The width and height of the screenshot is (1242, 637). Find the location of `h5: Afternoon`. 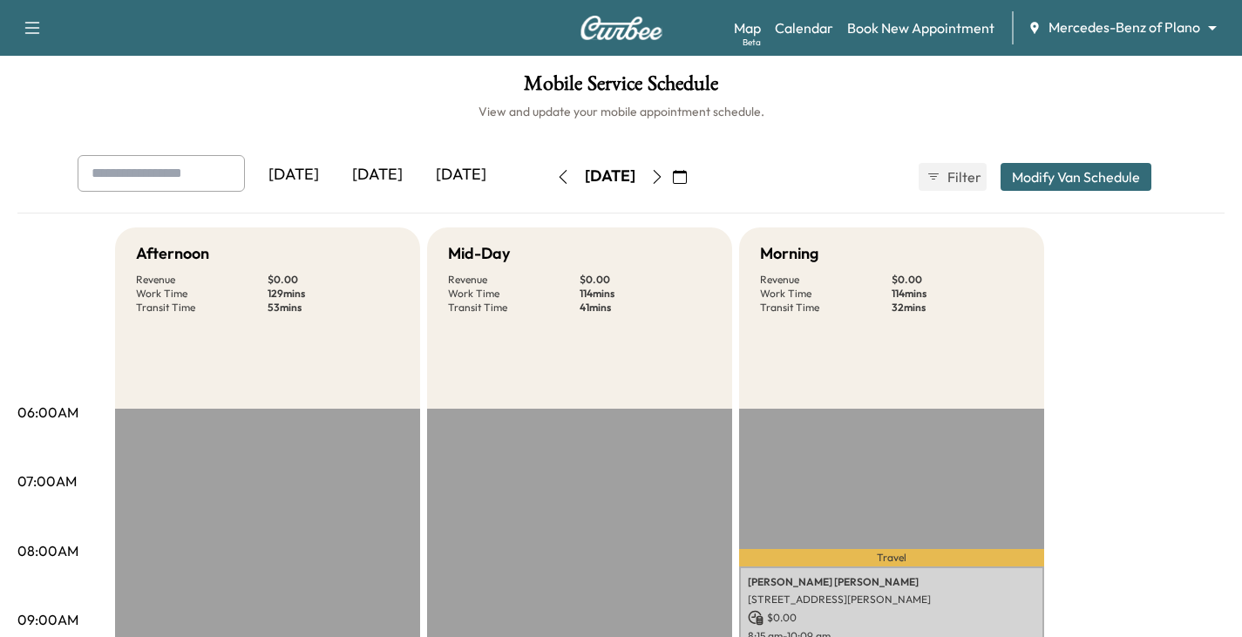

h5: Afternoon is located at coordinates (173, 254).